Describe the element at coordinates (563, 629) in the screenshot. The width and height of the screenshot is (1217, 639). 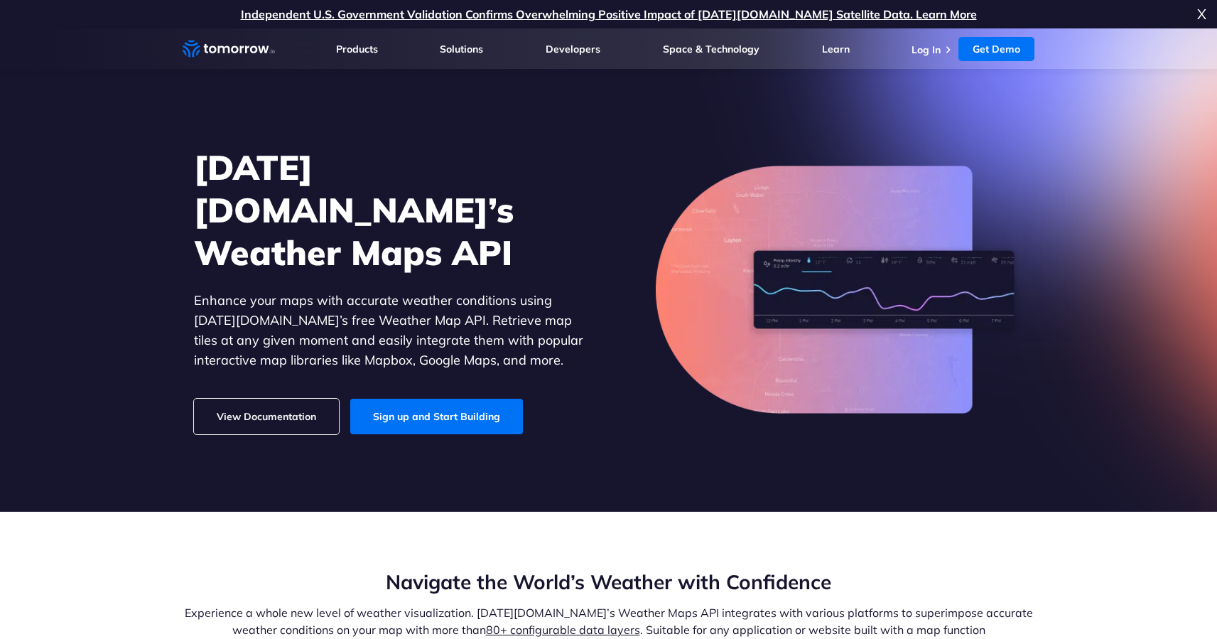
I see `a: 80+ configurable data layers` at that location.